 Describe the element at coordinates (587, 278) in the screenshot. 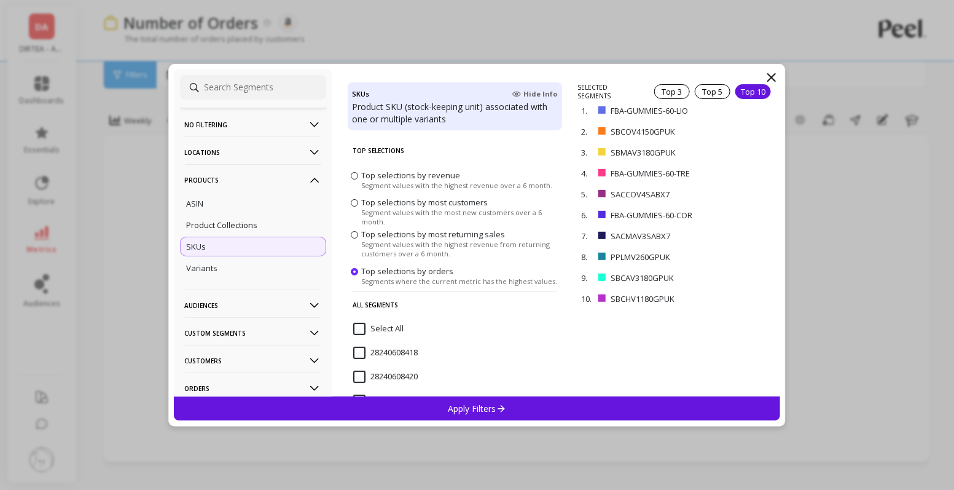

I see `p: 9.` at that location.